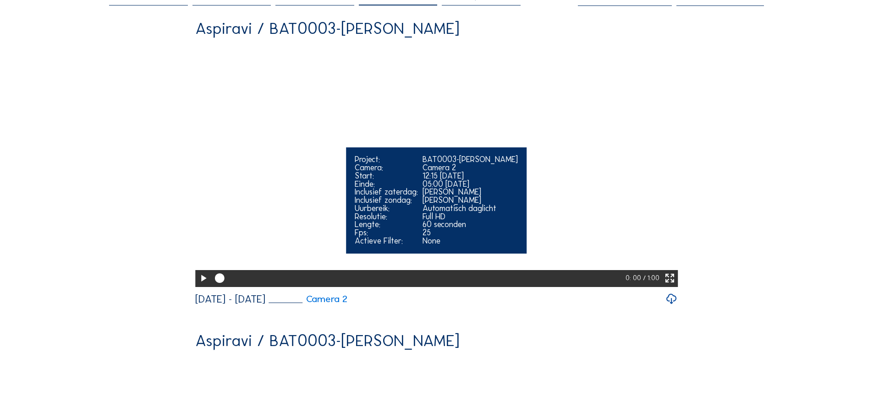 The height and width of the screenshot is (417, 873). I want to click on div: Automatisch daglicht, so click(470, 209).